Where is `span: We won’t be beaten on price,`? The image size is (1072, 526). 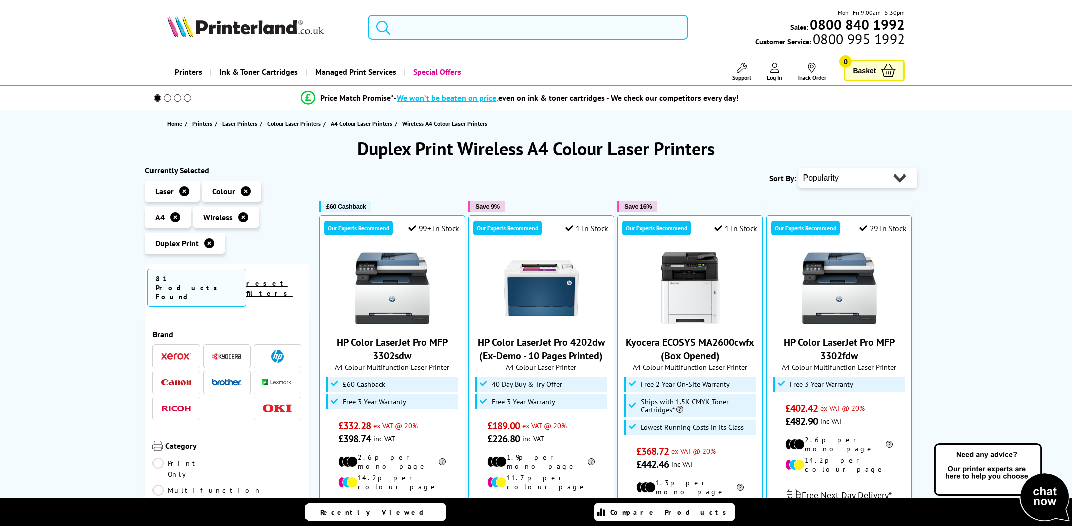
span: We won’t be beaten on price, is located at coordinates (447, 98).